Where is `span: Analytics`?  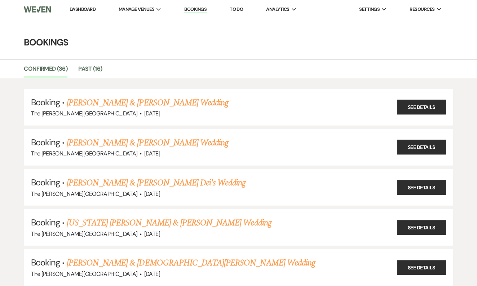 span: Analytics is located at coordinates (278, 9).